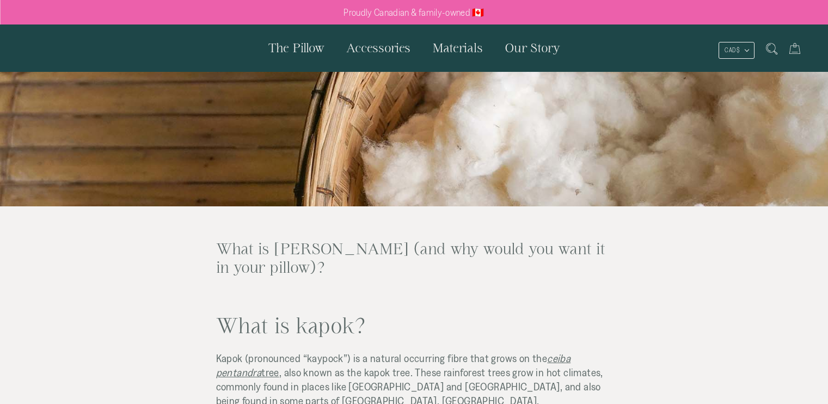 The height and width of the screenshot is (404, 828). What do you see at coordinates (379, 48) in the screenshot?
I see `a: Accessories` at bounding box center [379, 48].